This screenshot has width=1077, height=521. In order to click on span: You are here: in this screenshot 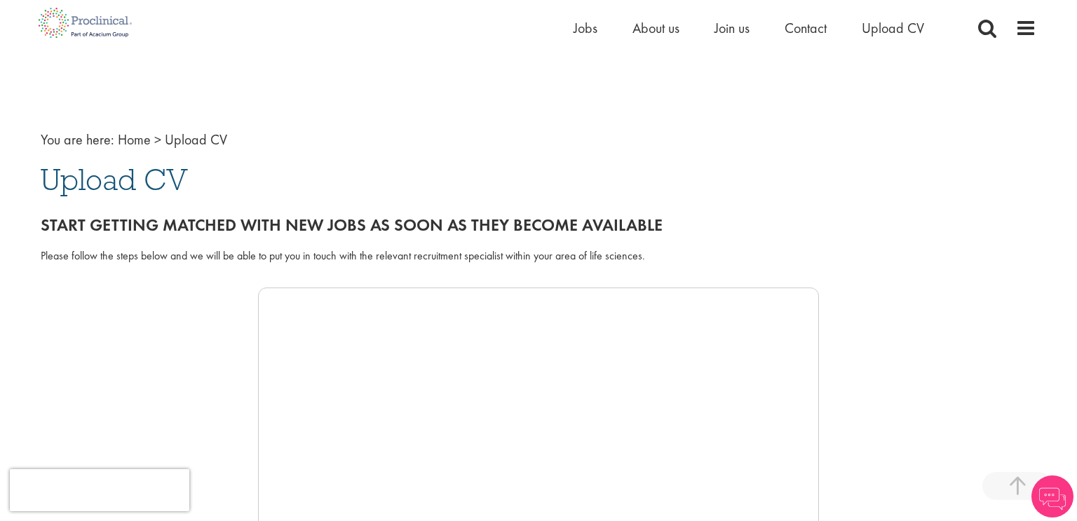, I will do `click(77, 140)`.